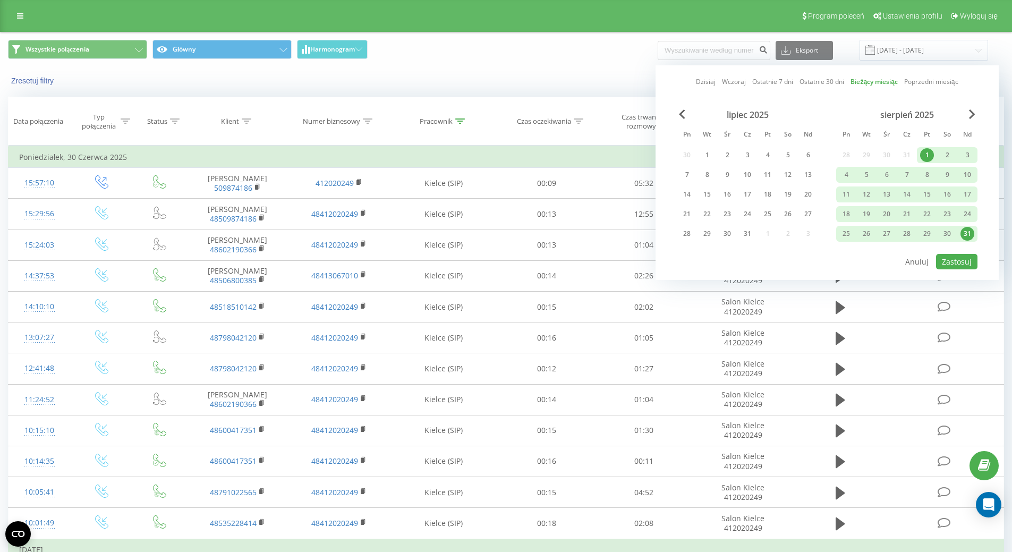 This screenshot has height=552, width=1012. What do you see at coordinates (707, 175) in the screenshot?
I see `div: wt 8 lip 2025` at bounding box center [707, 175].